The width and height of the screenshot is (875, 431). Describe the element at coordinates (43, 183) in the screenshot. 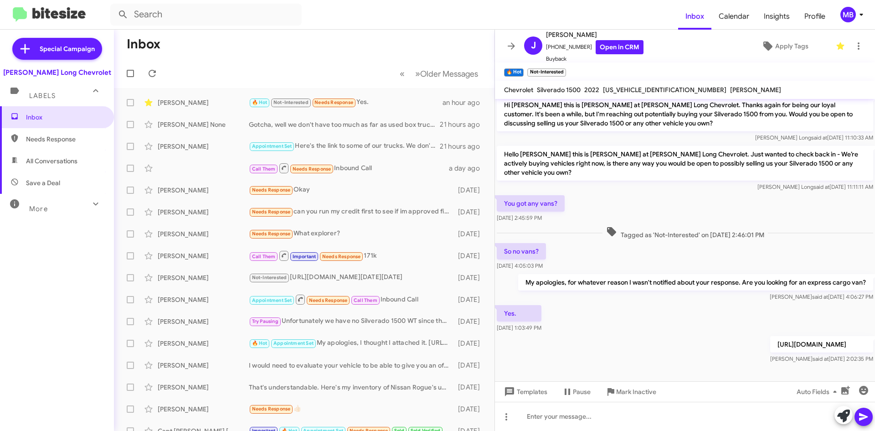

I see `span: Save a Deal` at that location.